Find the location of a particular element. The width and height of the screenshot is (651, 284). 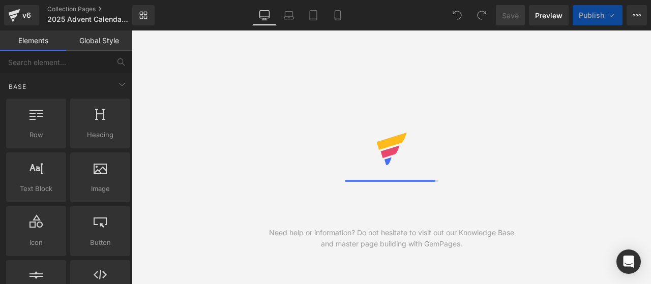

a: Tablet is located at coordinates (313, 15).